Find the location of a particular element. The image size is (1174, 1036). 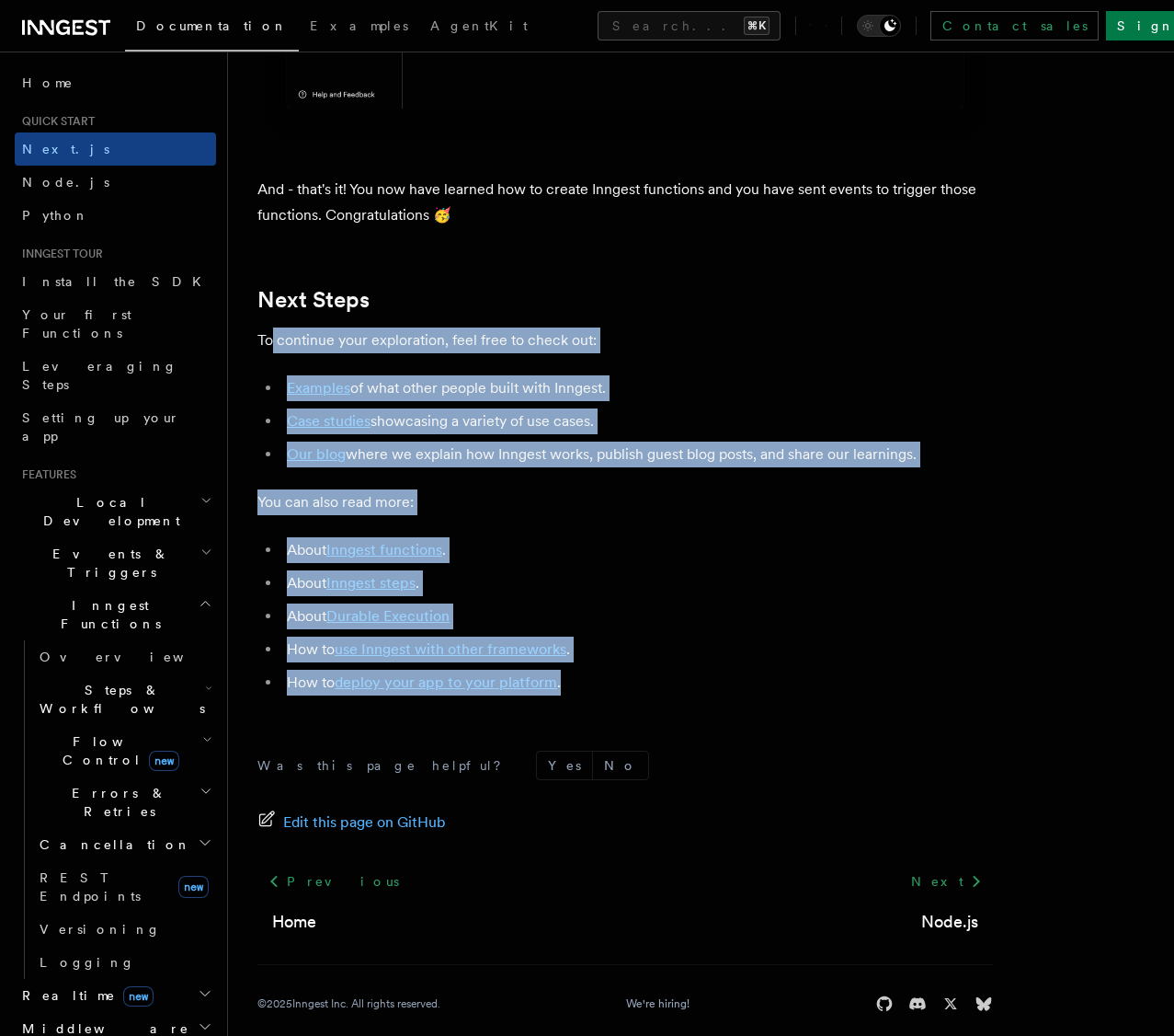

button: Realtimenew is located at coordinates (115, 996).